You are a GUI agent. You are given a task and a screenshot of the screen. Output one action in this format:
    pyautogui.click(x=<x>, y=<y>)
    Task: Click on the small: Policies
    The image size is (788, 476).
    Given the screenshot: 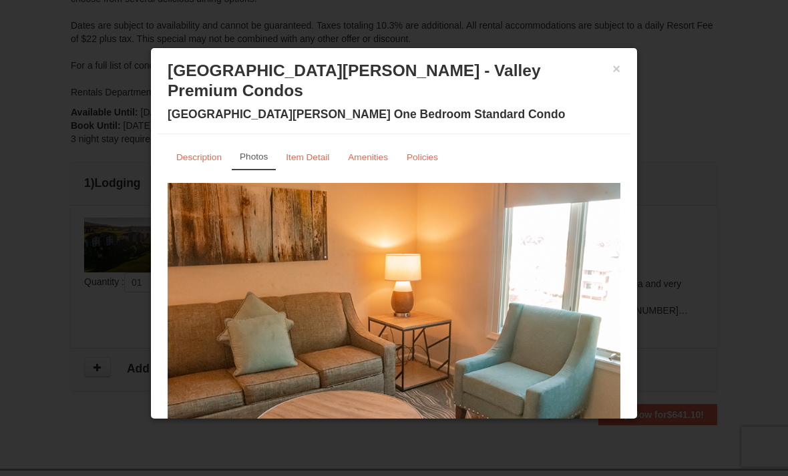 What is the action you would take?
    pyautogui.click(x=422, y=157)
    